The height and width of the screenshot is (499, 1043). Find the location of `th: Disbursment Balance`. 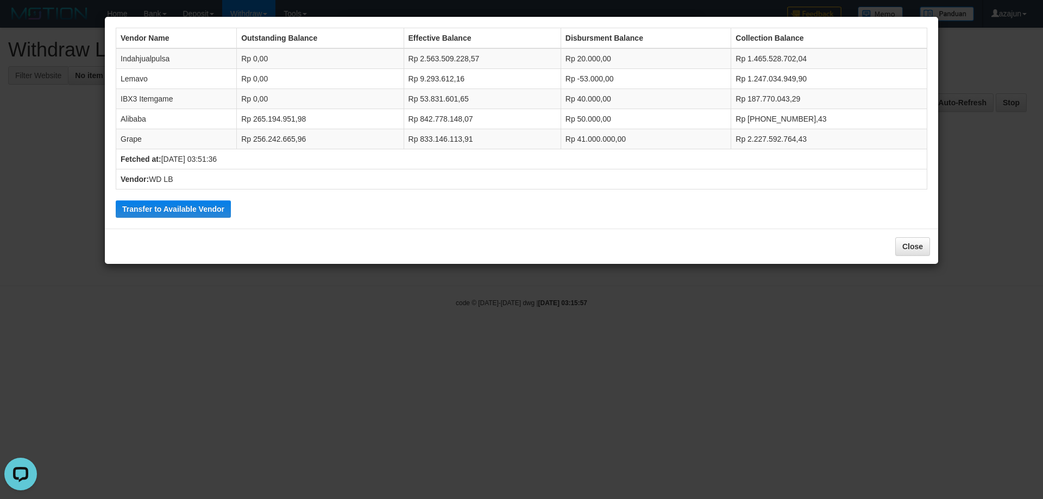

th: Disbursment Balance is located at coordinates (646, 39).